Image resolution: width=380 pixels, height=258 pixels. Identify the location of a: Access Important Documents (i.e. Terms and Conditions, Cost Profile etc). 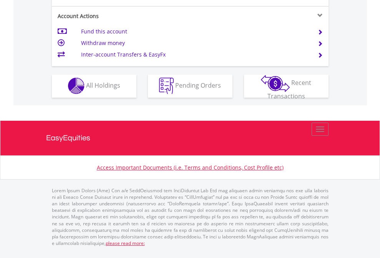
(190, 167).